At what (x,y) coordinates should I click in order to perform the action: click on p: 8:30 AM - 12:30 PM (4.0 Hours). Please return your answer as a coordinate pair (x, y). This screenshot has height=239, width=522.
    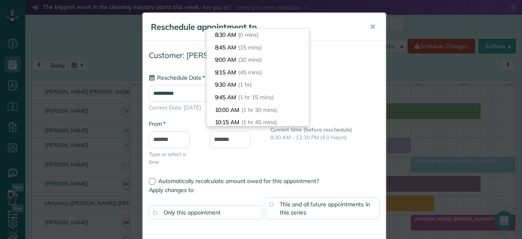
    Looking at the image, I should click on (325, 137).